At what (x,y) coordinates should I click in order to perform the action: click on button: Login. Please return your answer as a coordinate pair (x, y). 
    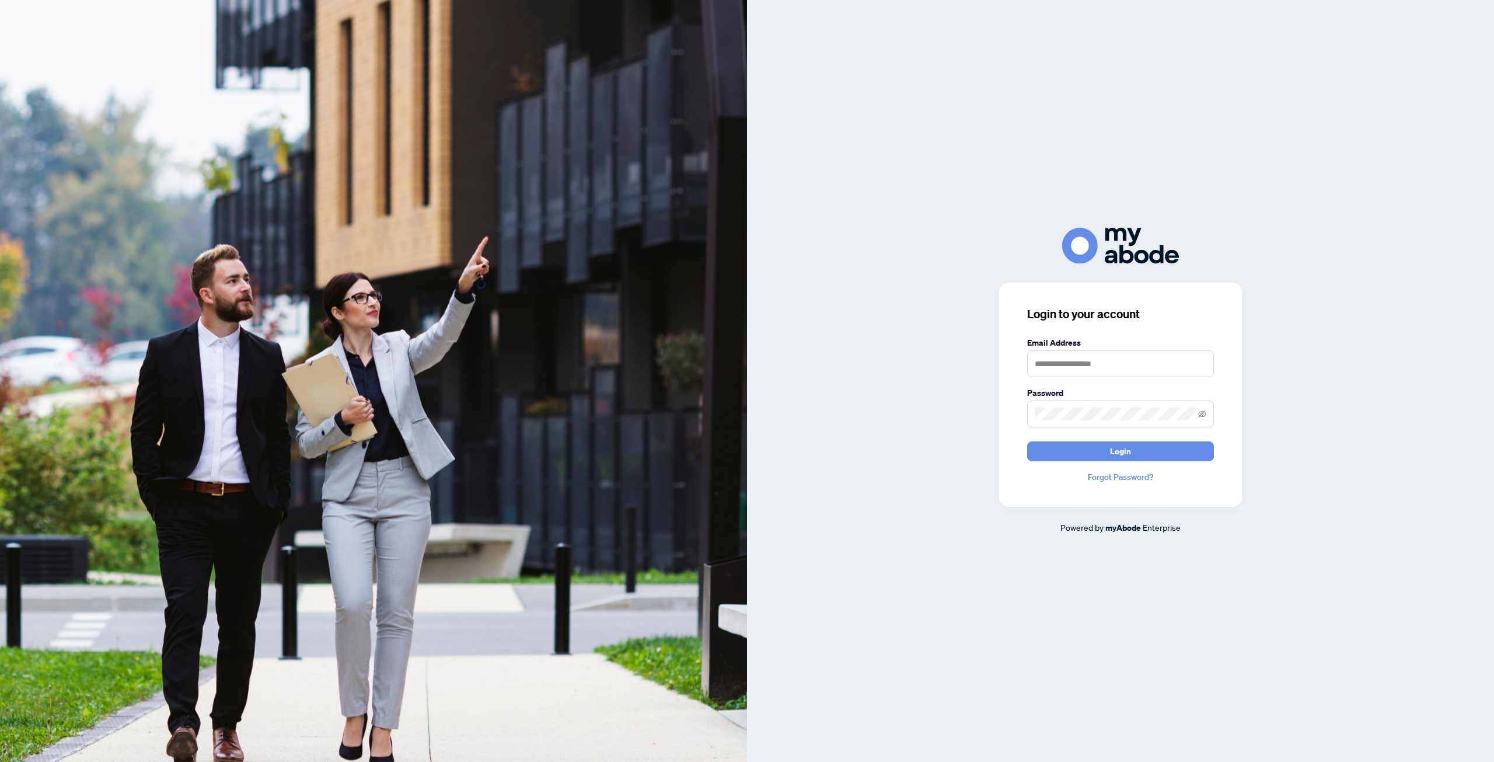
    Looking at the image, I should click on (1121, 451).